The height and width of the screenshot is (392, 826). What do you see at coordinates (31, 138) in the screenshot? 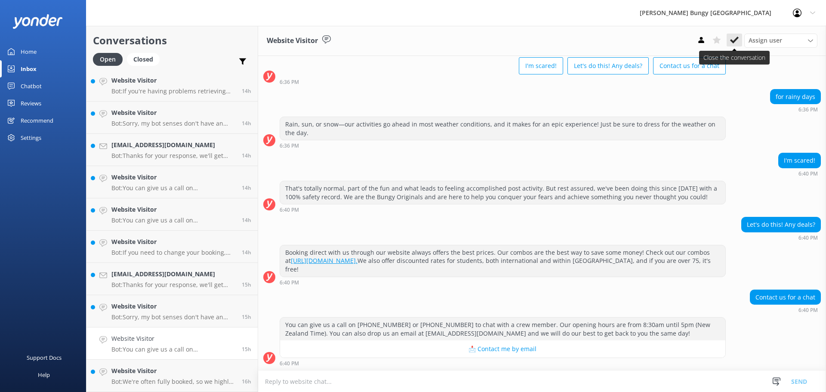
I see `div: Settings` at bounding box center [31, 138].